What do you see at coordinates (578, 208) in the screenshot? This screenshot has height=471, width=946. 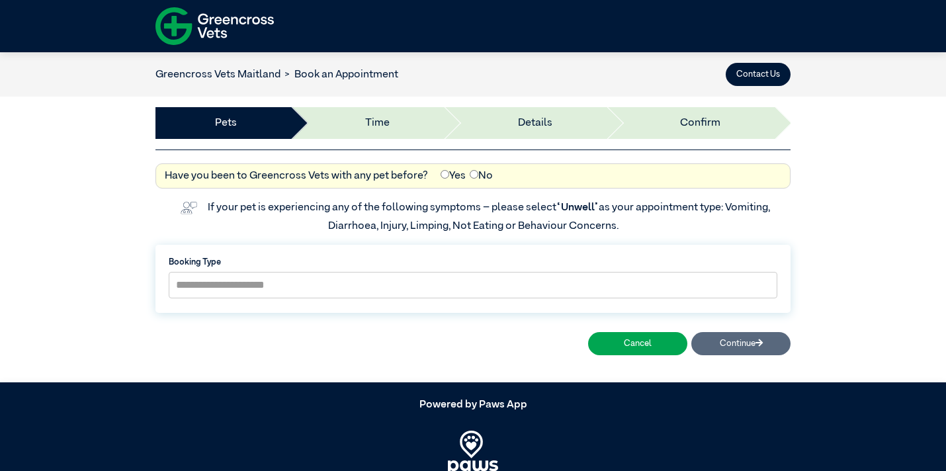 I see `span: “Unwell”` at bounding box center [578, 208].